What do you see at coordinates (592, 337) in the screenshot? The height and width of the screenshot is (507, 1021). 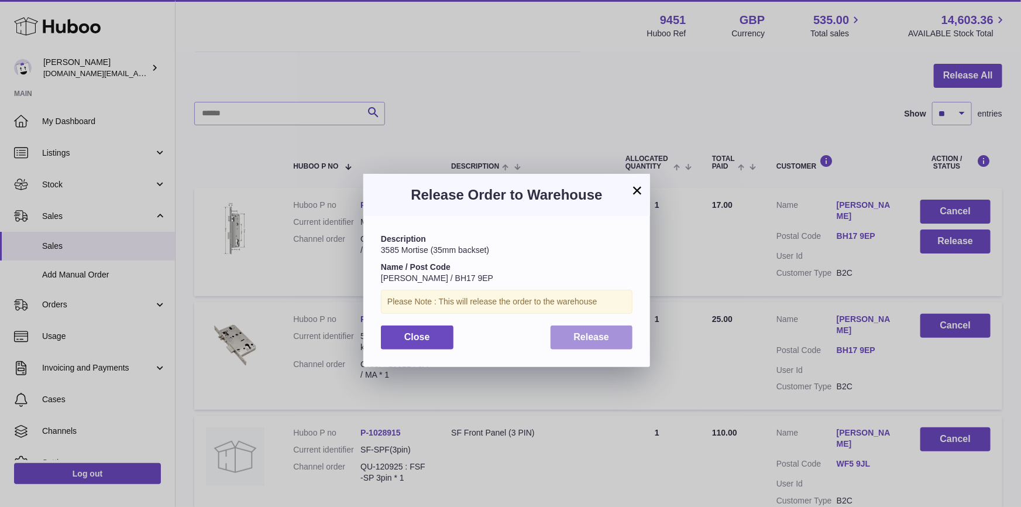 I see `span: Release` at bounding box center [592, 337].